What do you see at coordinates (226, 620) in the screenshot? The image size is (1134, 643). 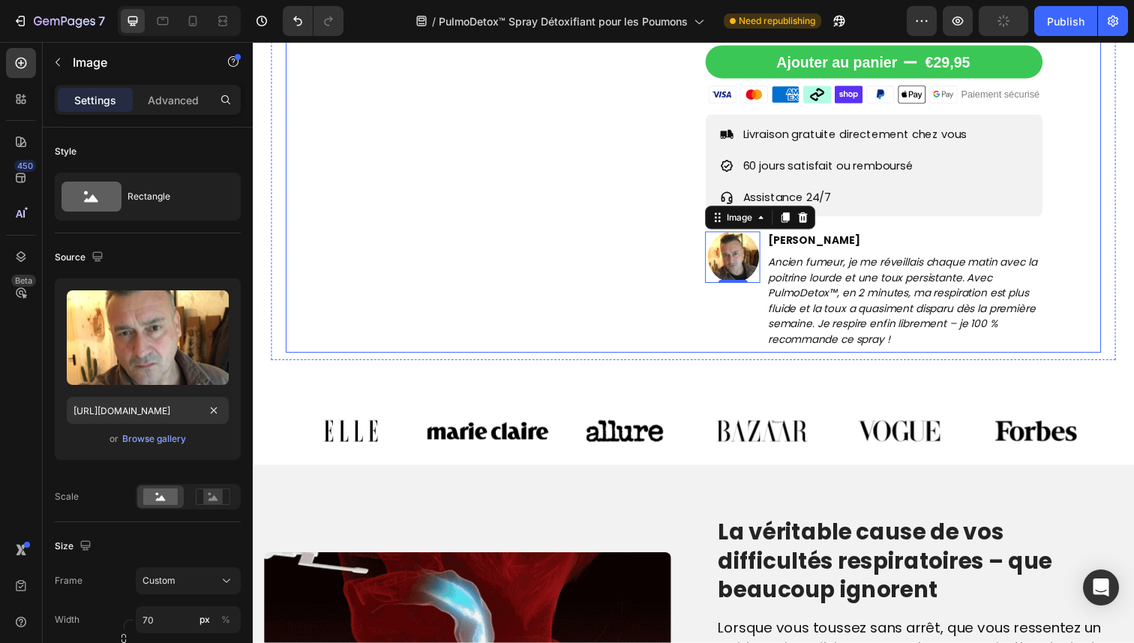 I see `button: px` at bounding box center [226, 620].